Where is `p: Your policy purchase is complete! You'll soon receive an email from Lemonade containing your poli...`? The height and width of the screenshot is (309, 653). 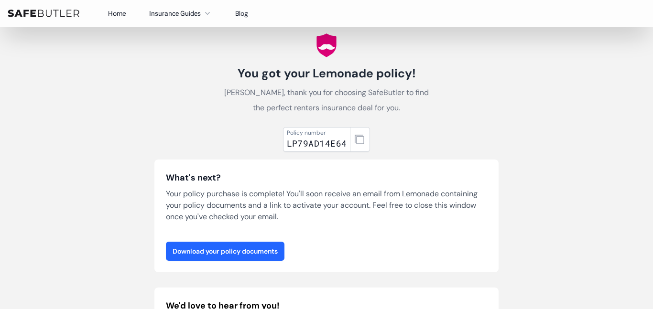 p: Your policy purchase is complete! You'll soon receive an email from Lemonade containing your poli... is located at coordinates (326, 205).